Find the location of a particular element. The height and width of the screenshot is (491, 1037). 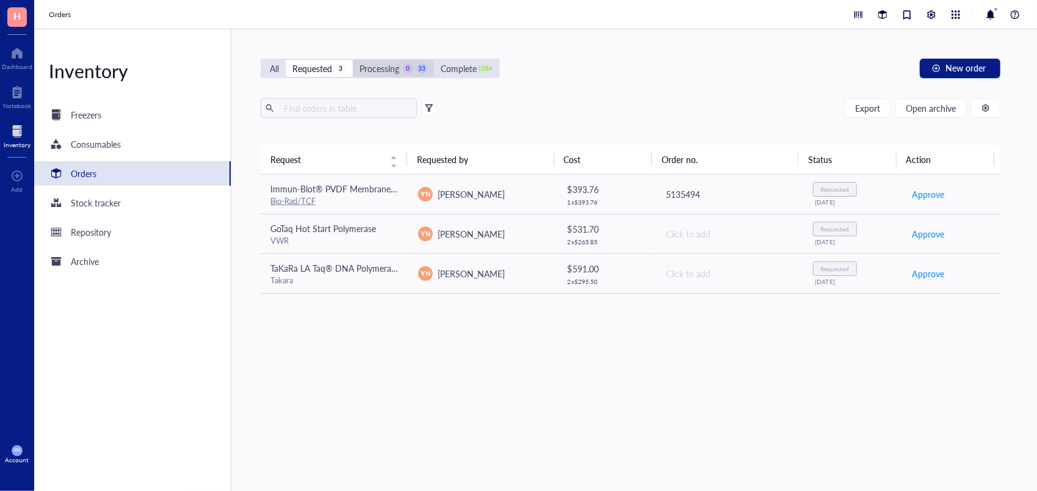

div: Archive is located at coordinates (85, 261).